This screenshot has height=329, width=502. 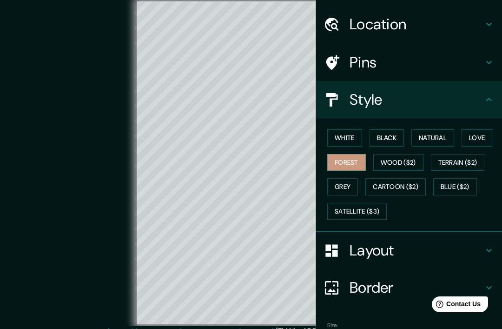 I want to click on span: Contact Us, so click(x=44, y=11).